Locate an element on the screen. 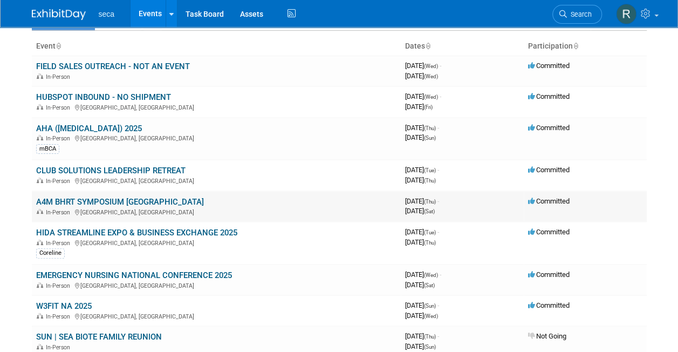 This screenshot has height=352, width=678. a: EMERGENCY NURSING NATIONAL CONFERENCE 2025 is located at coordinates (134, 275).